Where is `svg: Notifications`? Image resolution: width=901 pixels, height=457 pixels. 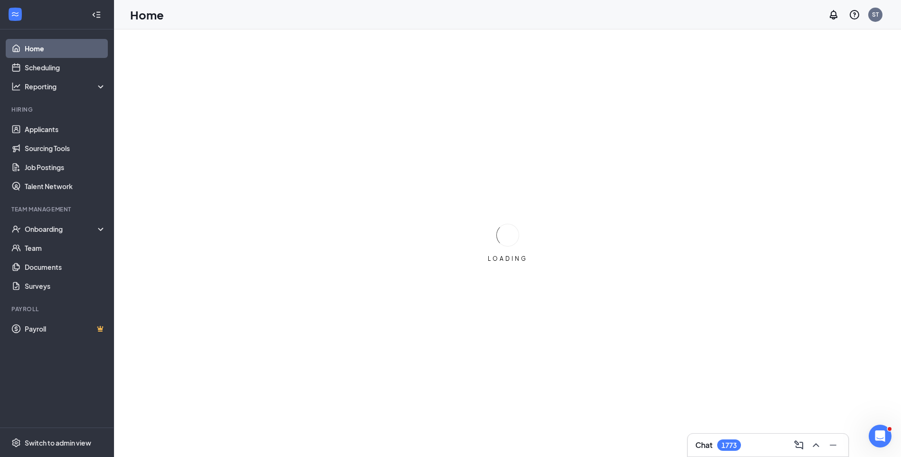
svg: Notifications is located at coordinates (834, 15).